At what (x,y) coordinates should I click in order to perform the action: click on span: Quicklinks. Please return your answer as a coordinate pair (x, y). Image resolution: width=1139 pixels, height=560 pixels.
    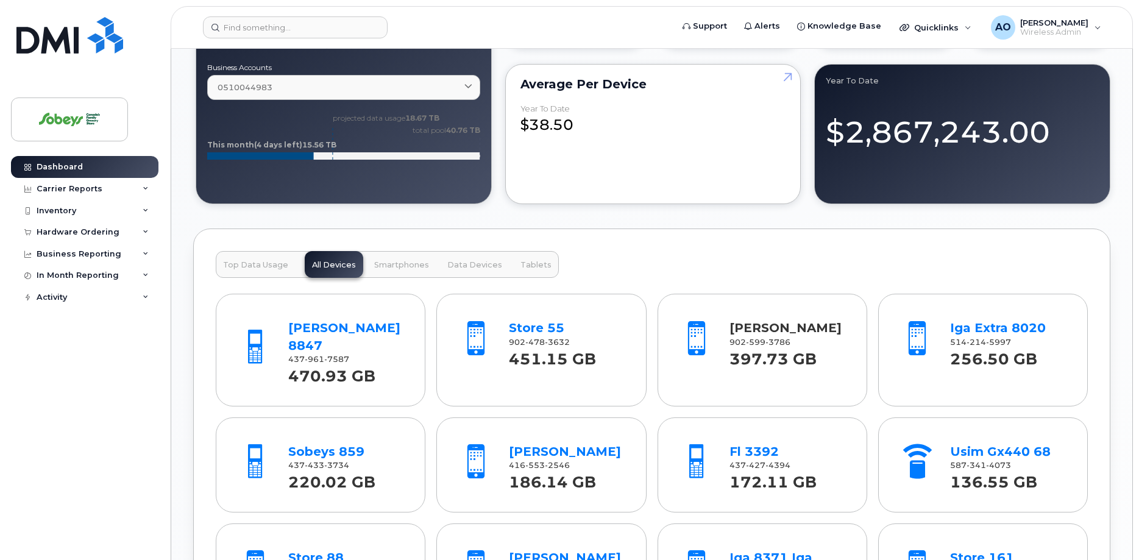
    Looking at the image, I should click on (936, 27).